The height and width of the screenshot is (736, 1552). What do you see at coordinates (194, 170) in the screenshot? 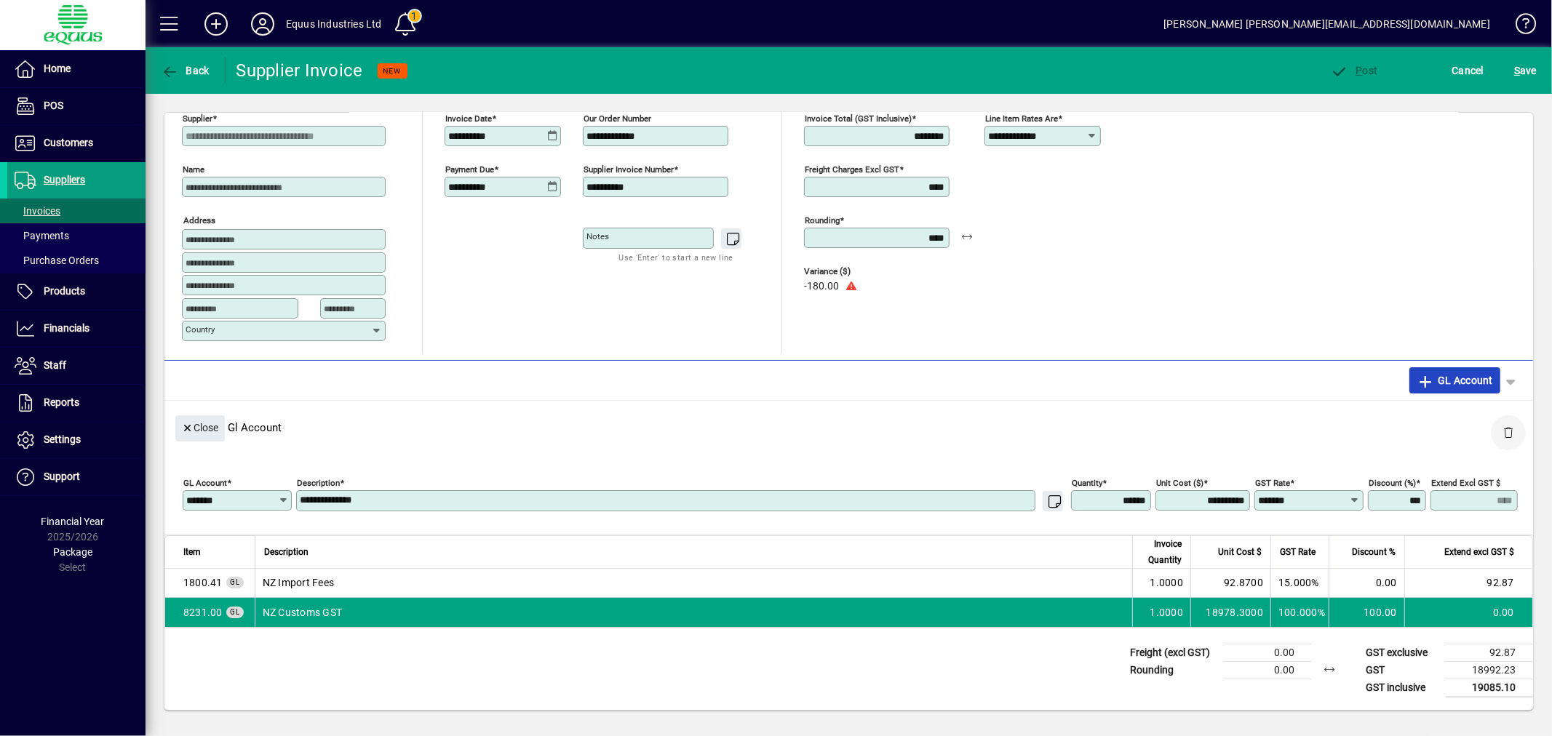
I see `mat-label: Name` at bounding box center [194, 170].